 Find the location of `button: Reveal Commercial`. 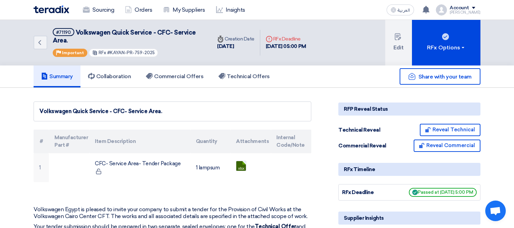

button: Reveal Commercial is located at coordinates (447, 146).